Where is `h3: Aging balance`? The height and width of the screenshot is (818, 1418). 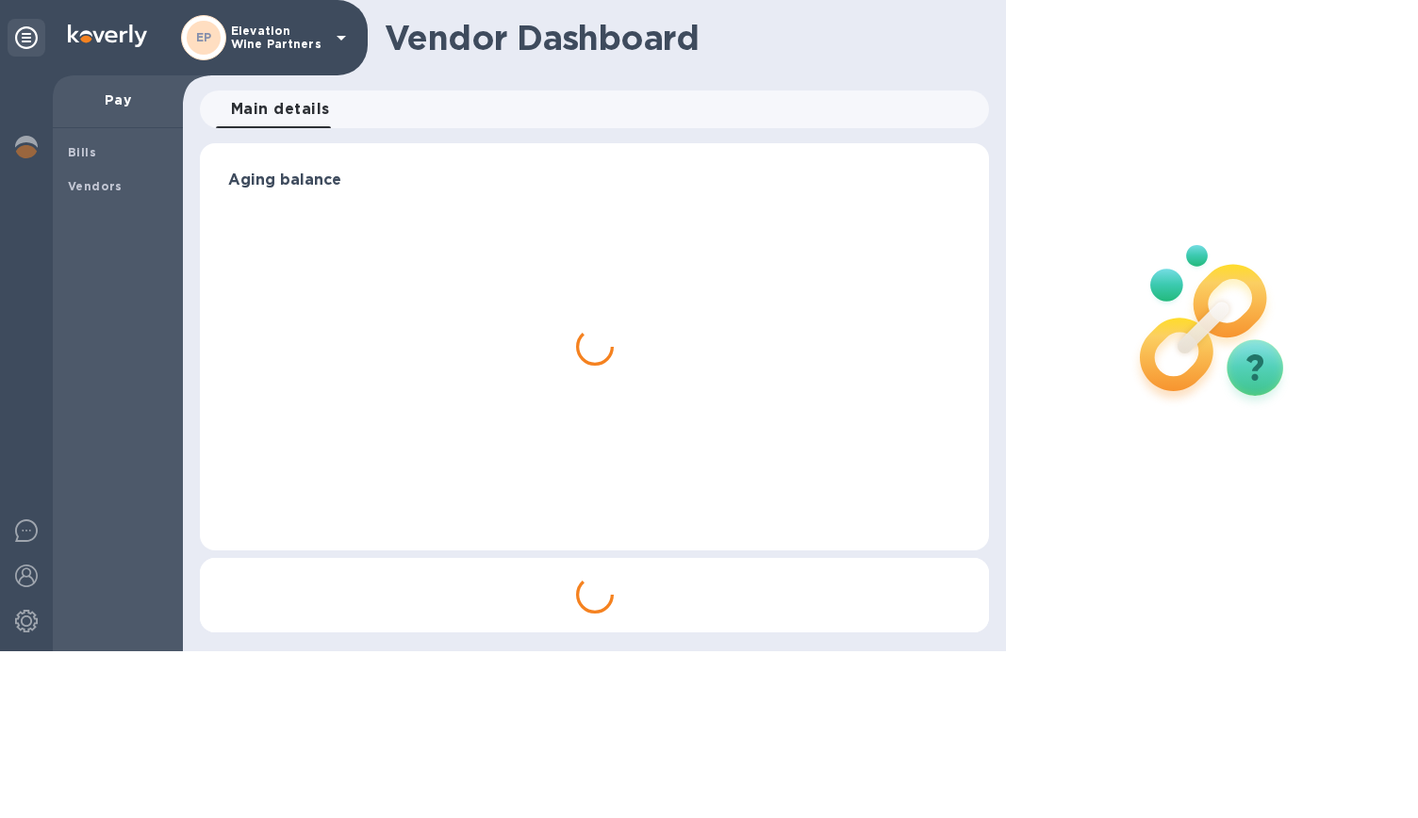
h3: Aging balance is located at coordinates (594, 180).